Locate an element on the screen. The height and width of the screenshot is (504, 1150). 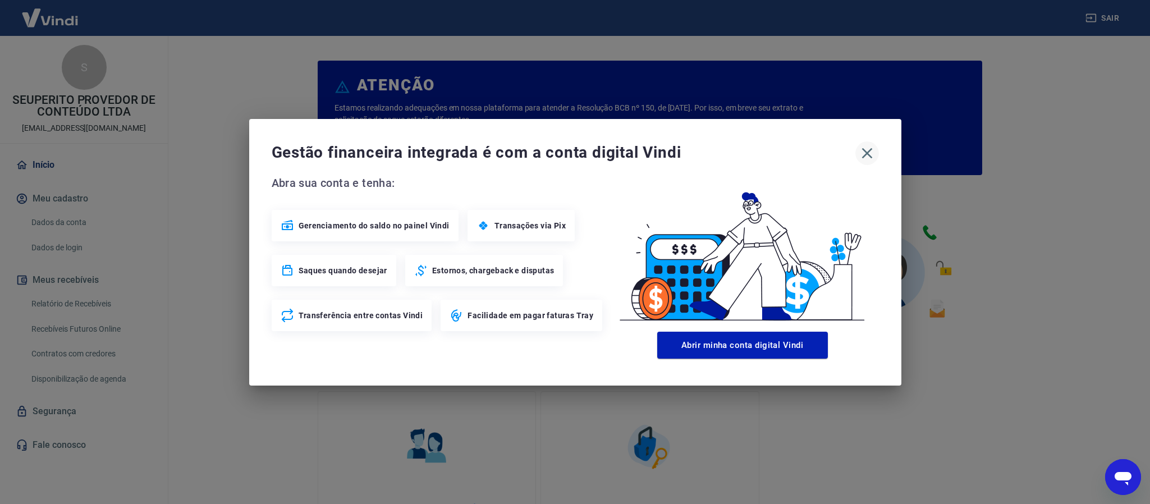
span: Gestão financeira integrada é com a conta digital Vindi is located at coordinates (563, 153).